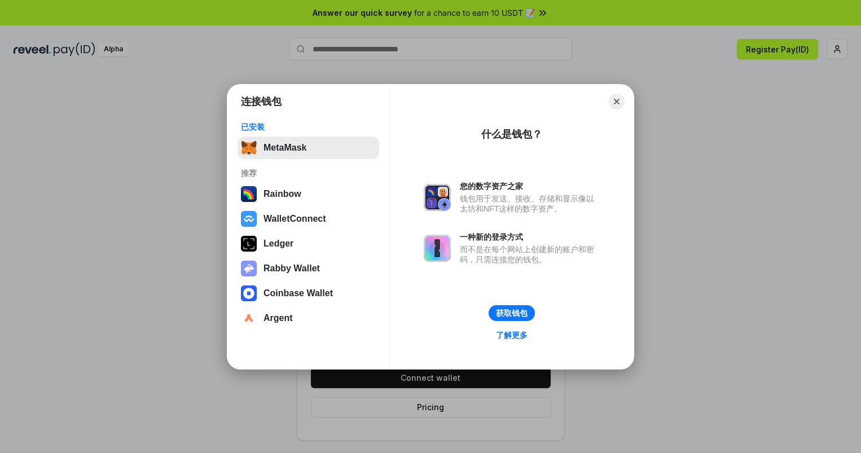  Describe the element at coordinates (511, 335) in the screenshot. I see `a: 了解更多` at that location.